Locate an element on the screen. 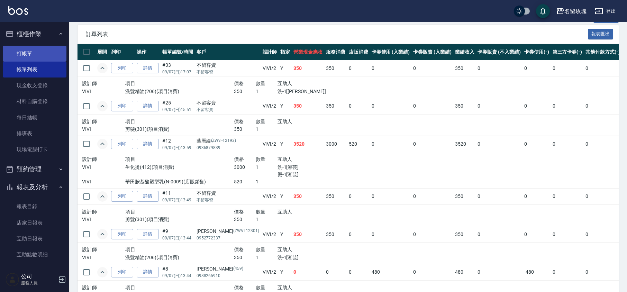 The image size is (627, 292). button: 登出 is located at coordinates (605, 11).